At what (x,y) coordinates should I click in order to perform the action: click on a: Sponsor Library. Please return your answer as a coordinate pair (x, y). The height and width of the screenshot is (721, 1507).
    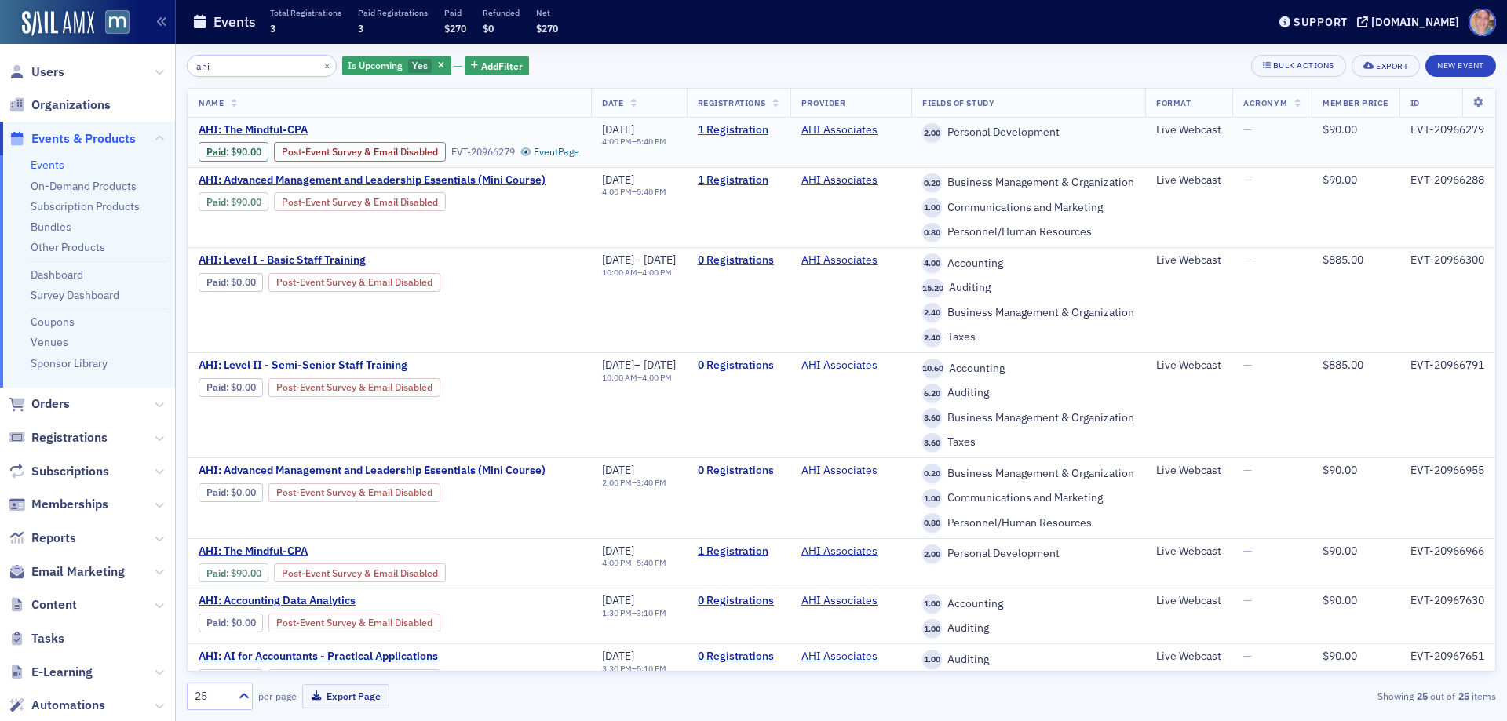
    Looking at the image, I should click on (69, 363).